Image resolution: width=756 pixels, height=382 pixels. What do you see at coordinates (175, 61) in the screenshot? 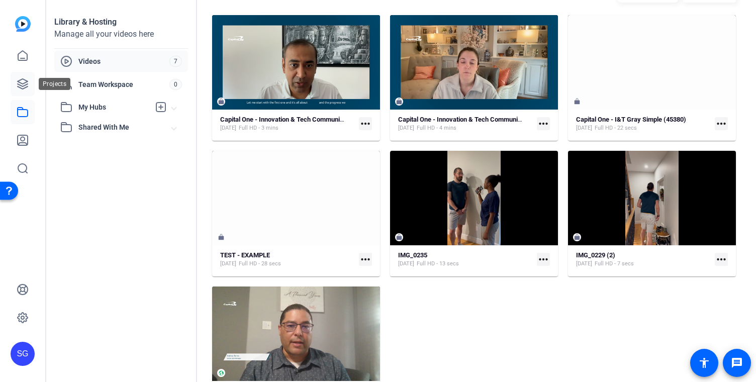
I see `span: 7` at bounding box center [175, 61].